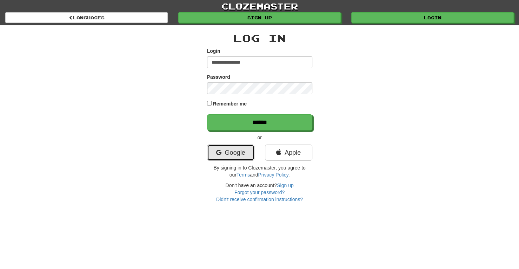 The height and width of the screenshot is (269, 519). Describe the element at coordinates (260, 171) in the screenshot. I see `p: By signing in to Clozemaster, you agree to our and .` at that location.